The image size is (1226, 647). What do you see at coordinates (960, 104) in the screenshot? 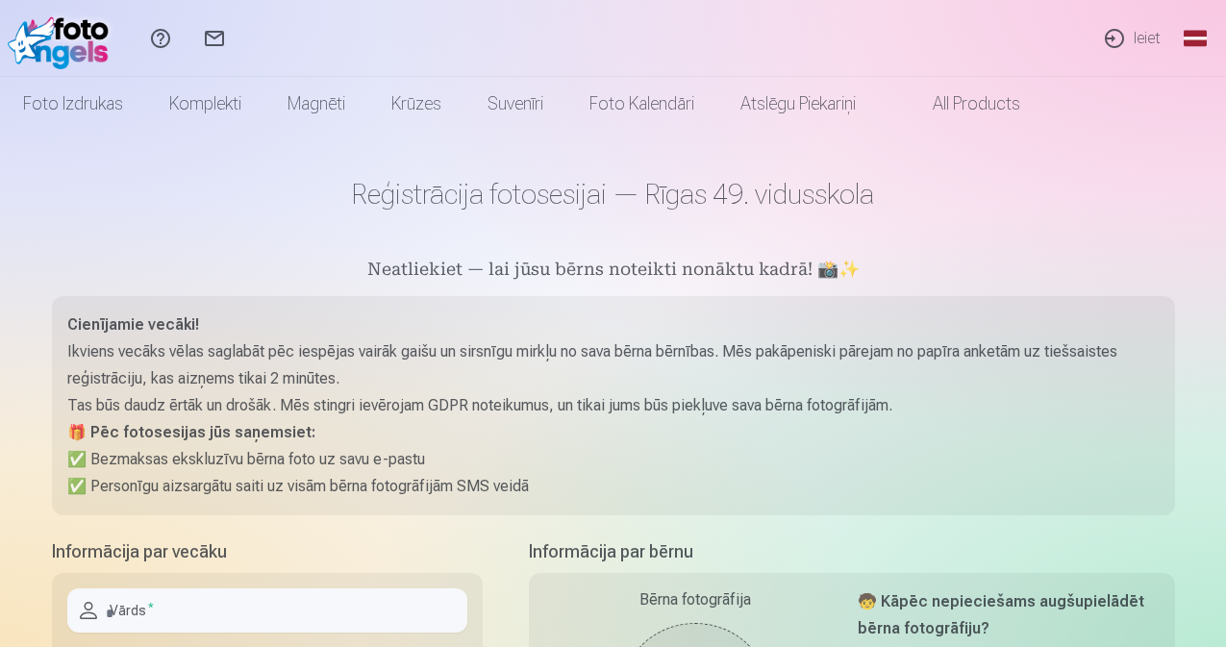
I see `a: All products` at bounding box center [960, 104].